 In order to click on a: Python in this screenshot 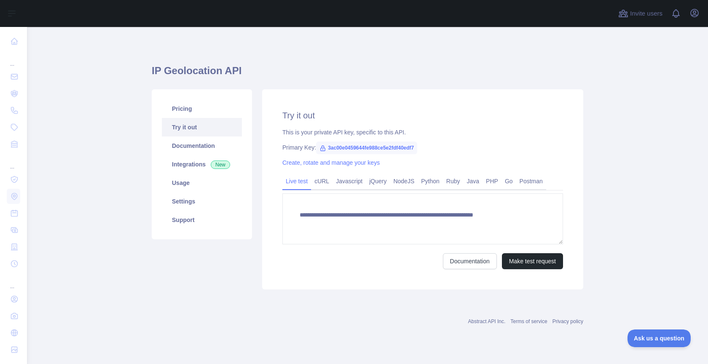, I will do `click(430, 181)`.